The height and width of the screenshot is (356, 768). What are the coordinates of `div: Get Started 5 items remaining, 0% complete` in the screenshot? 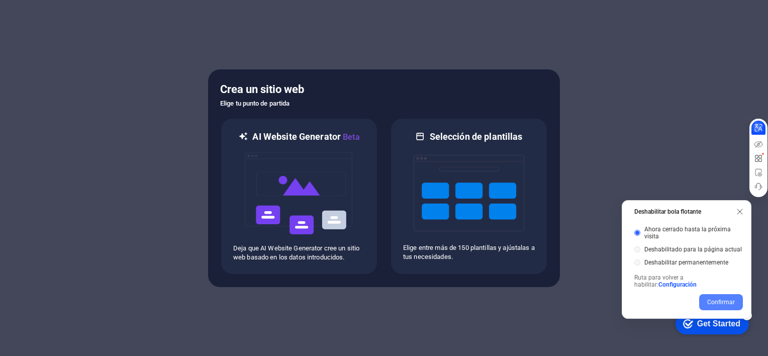 It's located at (45, 16).